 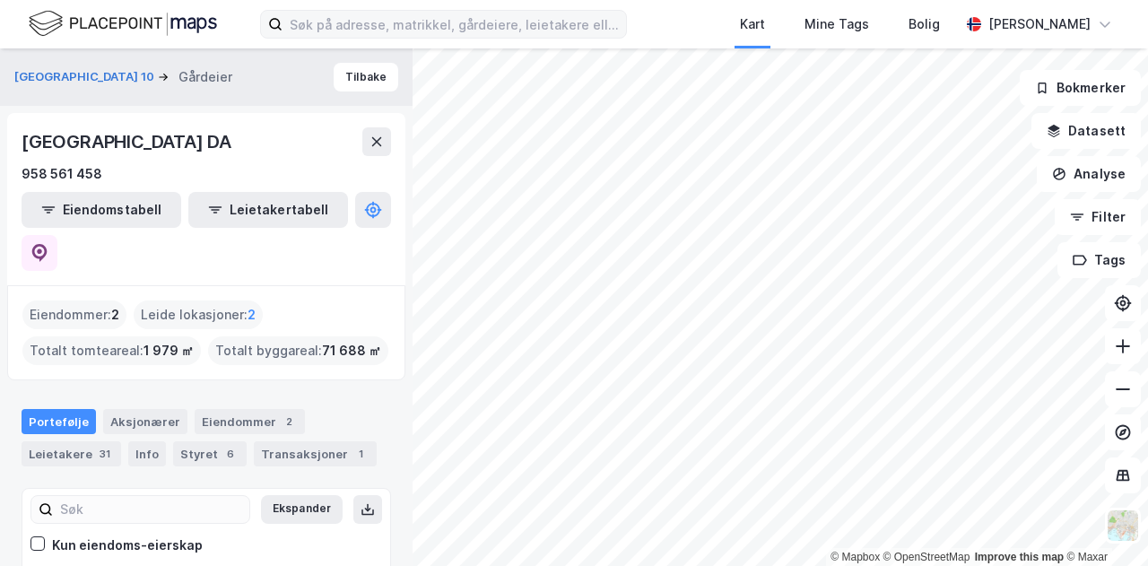 What do you see at coordinates (145, 422) in the screenshot?
I see `div: Aksjonærer` at bounding box center [145, 422].